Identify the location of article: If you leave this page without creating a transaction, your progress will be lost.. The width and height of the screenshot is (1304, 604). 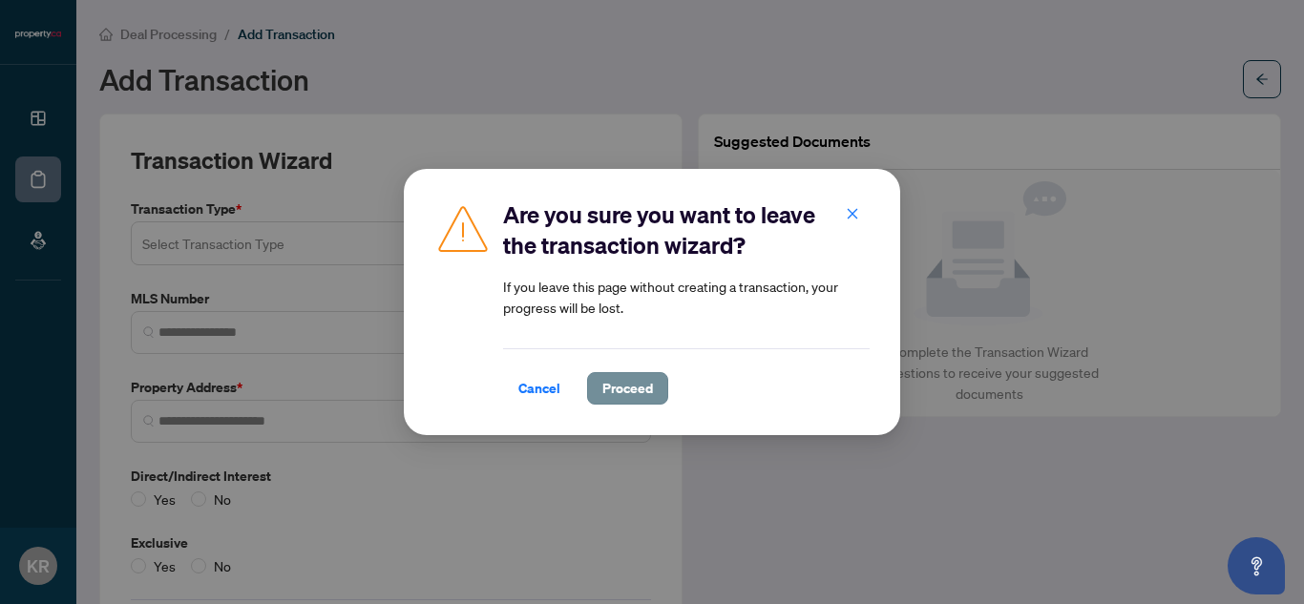
(686, 297).